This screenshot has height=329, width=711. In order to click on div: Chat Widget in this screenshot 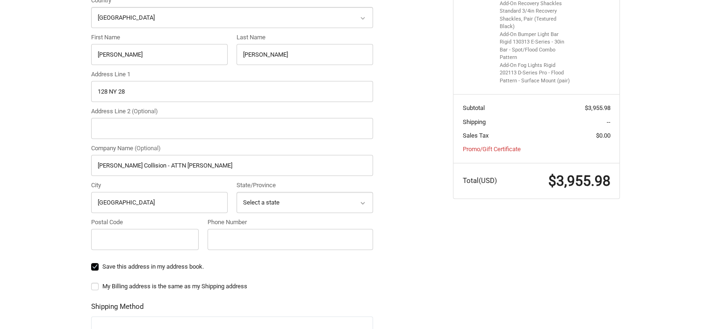, I will do `click(688, 306)`.